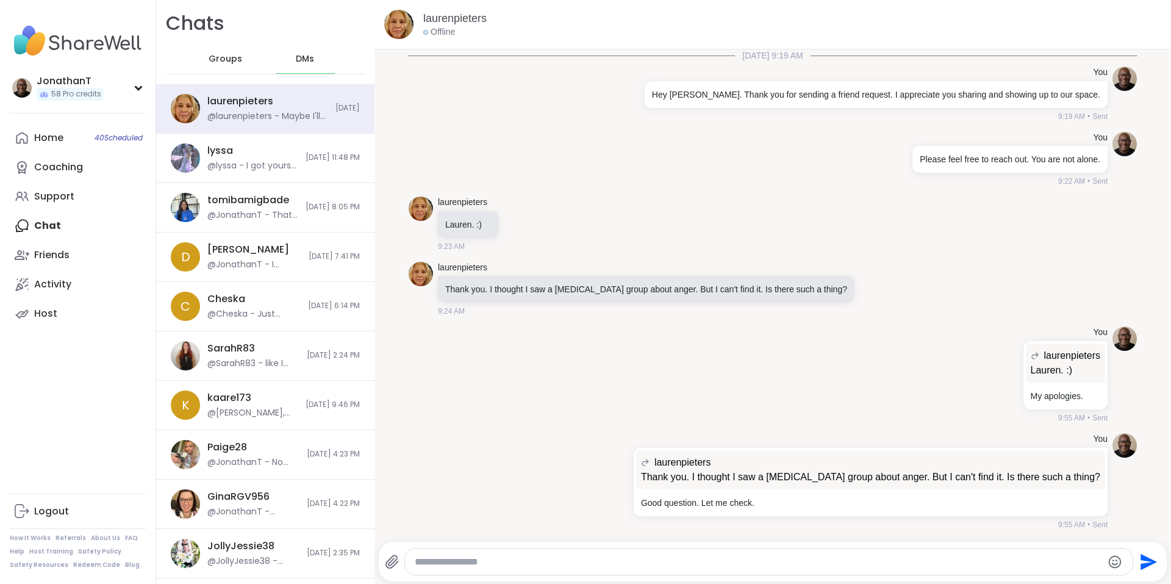 This screenshot has width=1171, height=584. I want to click on div: Home, so click(49, 138).